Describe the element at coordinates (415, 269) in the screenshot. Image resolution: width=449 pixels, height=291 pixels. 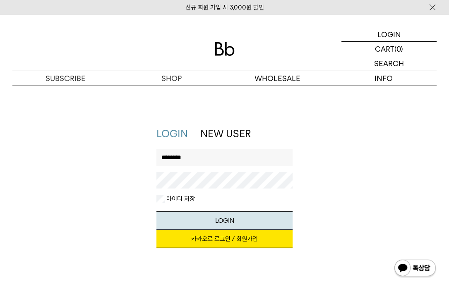
I see `img: 카카오톡 채널 1:1 채팅 버튼` at that location.